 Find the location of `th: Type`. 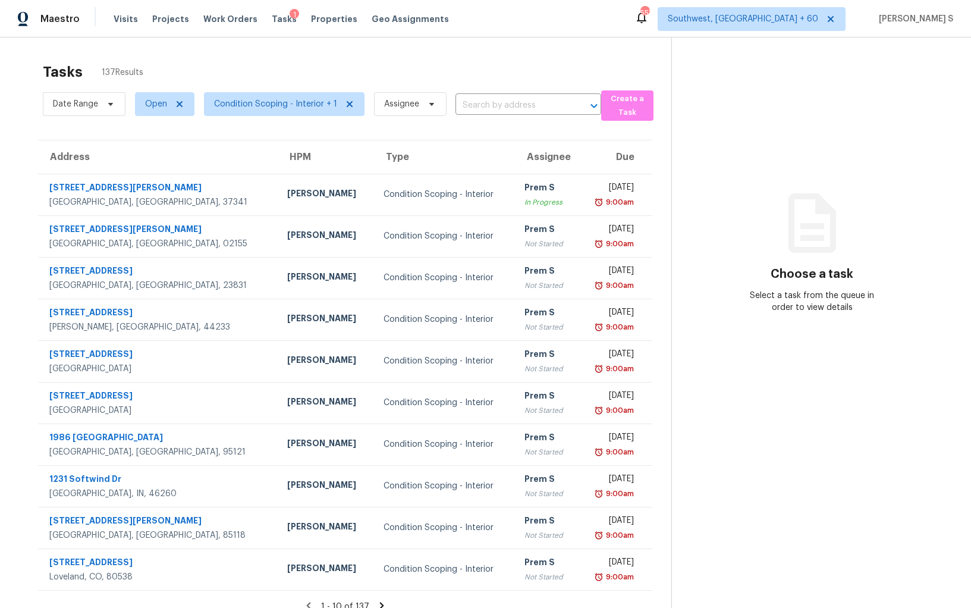

th: Type is located at coordinates (445, 157).